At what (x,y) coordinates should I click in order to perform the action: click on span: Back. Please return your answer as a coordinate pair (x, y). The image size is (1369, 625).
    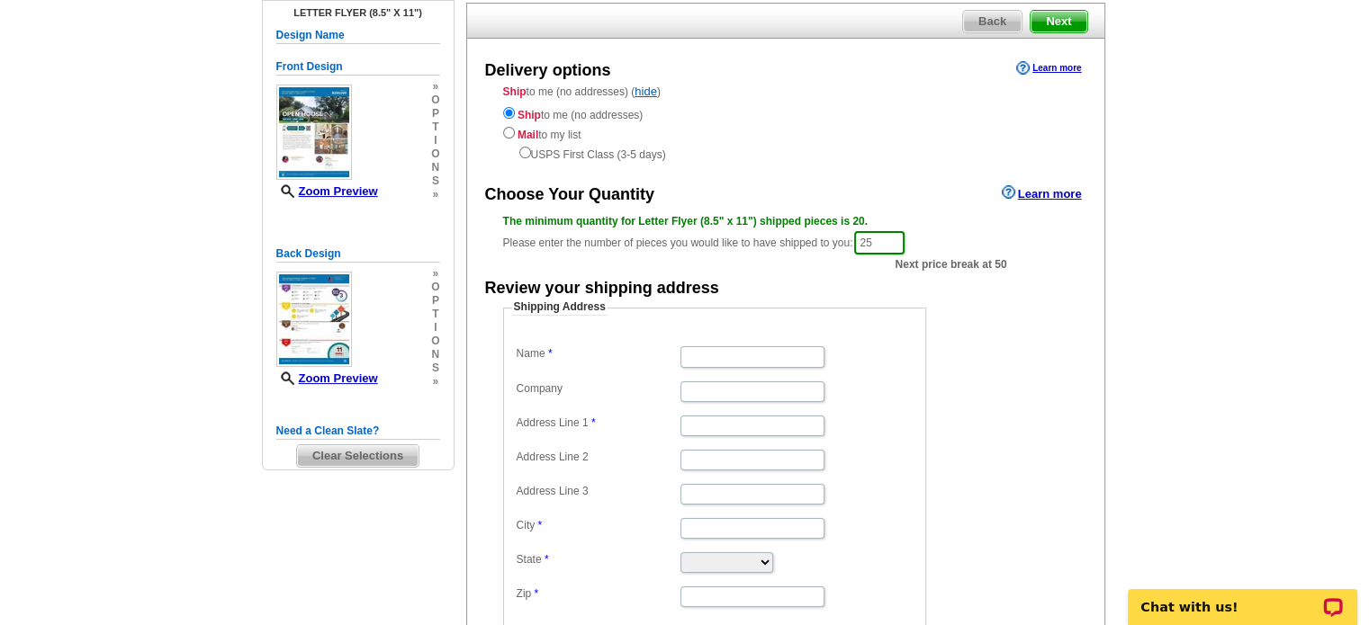
    Looking at the image, I should click on (992, 22).